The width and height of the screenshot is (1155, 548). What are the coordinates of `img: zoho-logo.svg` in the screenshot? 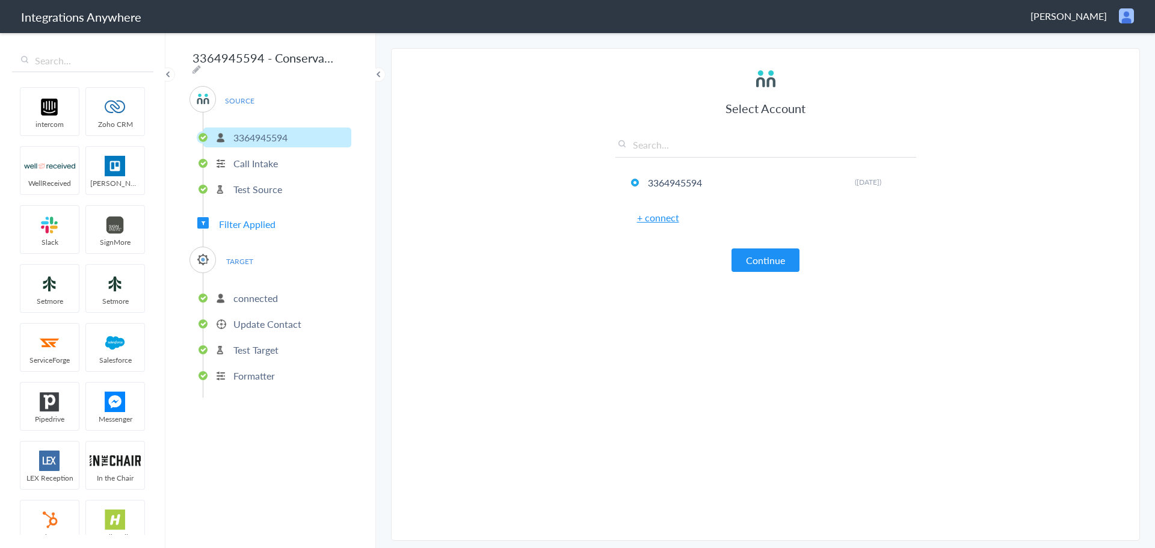 It's located at (115, 107).